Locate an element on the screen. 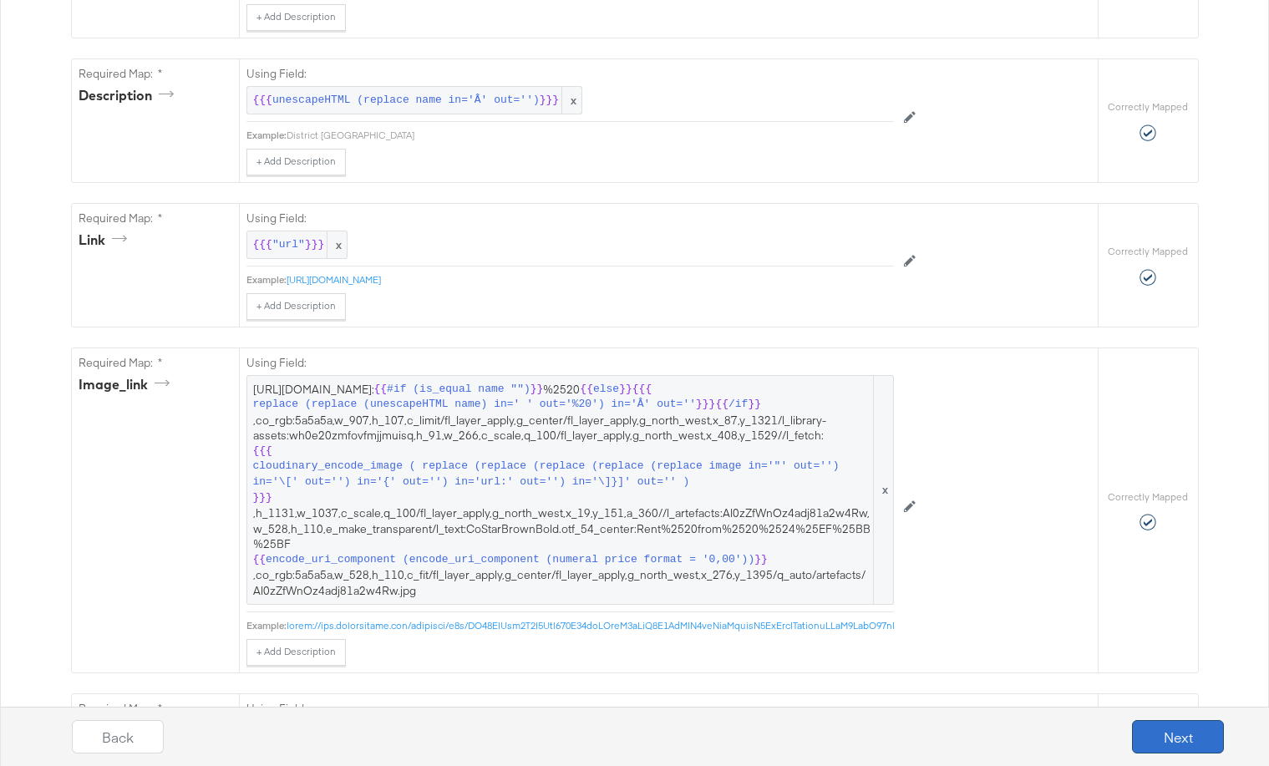  div: link is located at coordinates (105, 240).